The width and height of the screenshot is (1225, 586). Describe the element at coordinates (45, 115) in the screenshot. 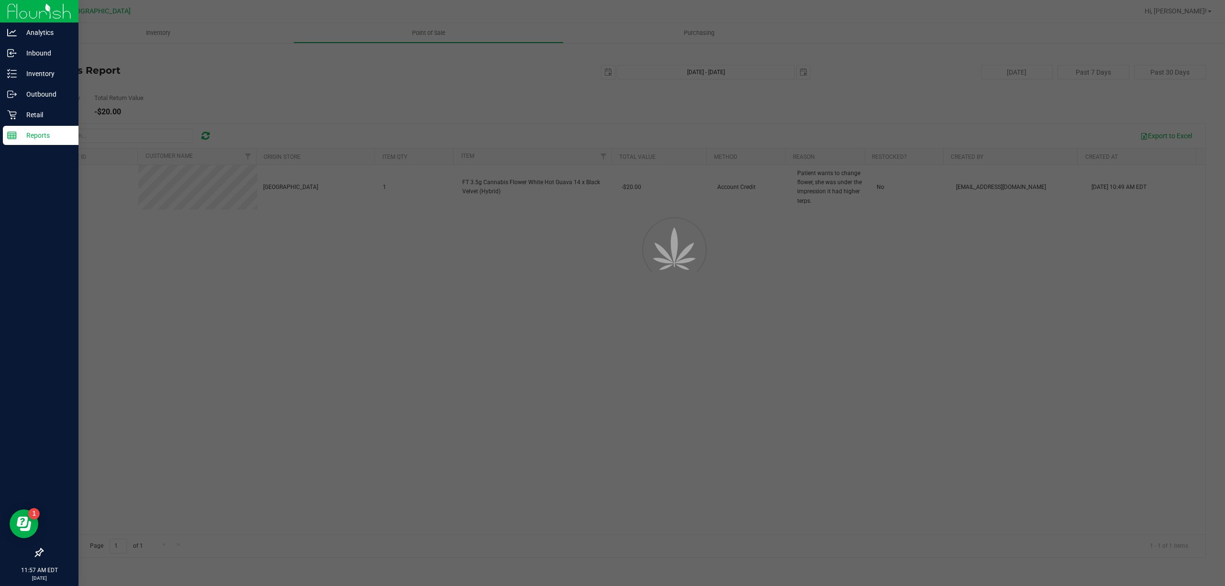

I see `p: Retail` at that location.